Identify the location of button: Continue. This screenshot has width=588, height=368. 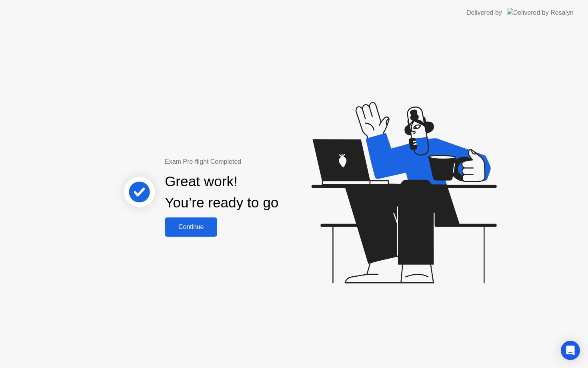
(191, 227).